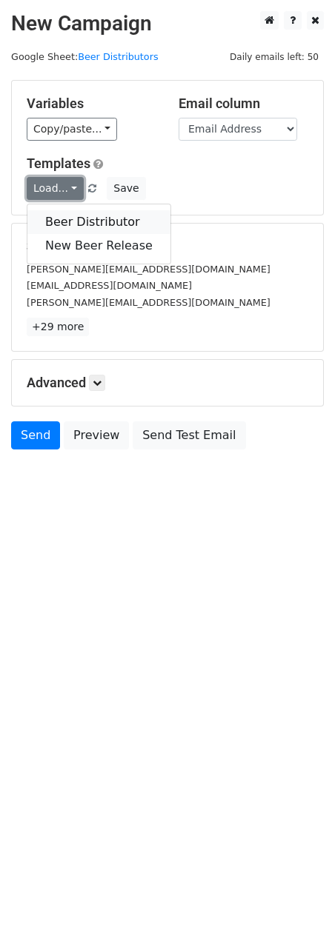  Describe the element at coordinates (58, 163) in the screenshot. I see `a: Templates` at that location.